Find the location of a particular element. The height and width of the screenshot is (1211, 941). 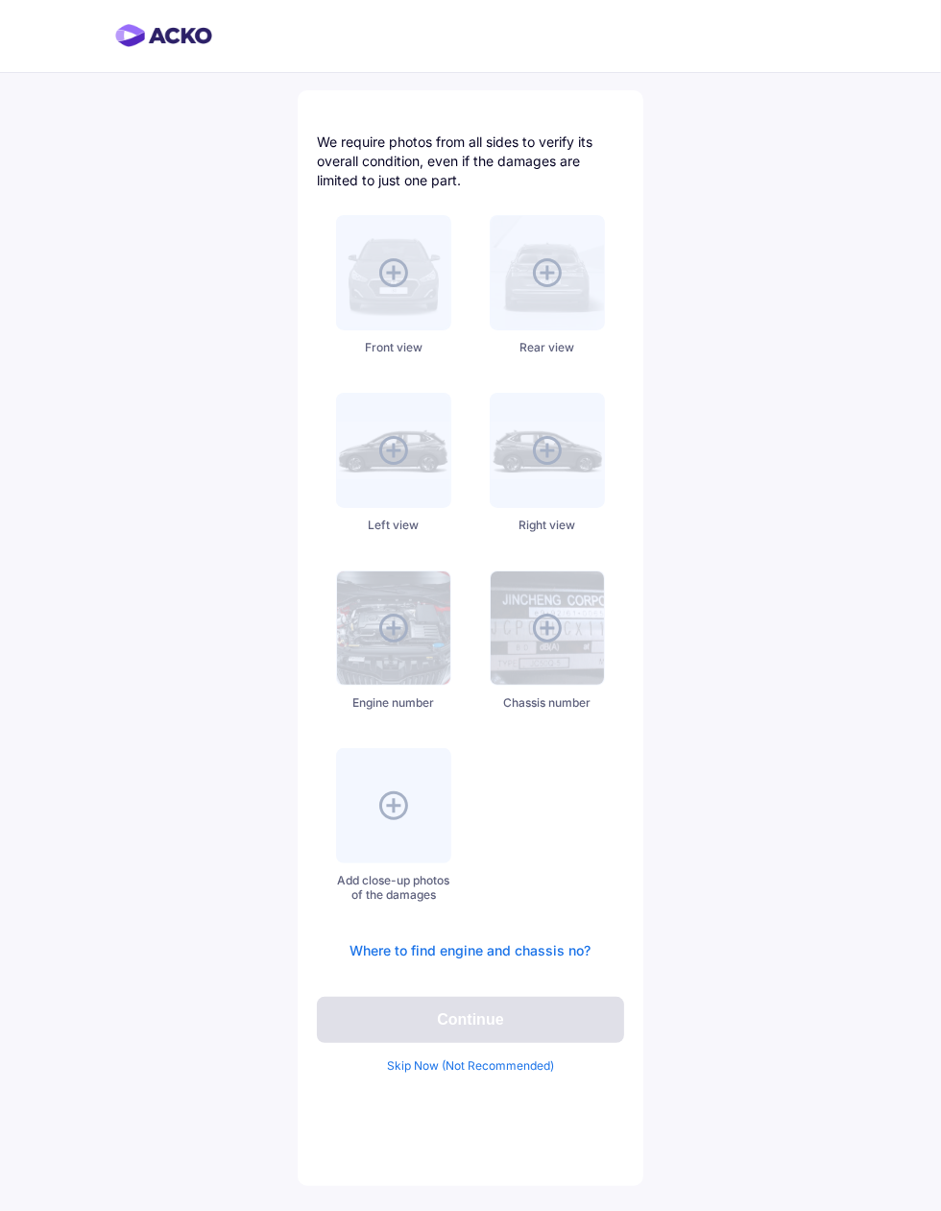

div: Front view is located at coordinates (394, 347).